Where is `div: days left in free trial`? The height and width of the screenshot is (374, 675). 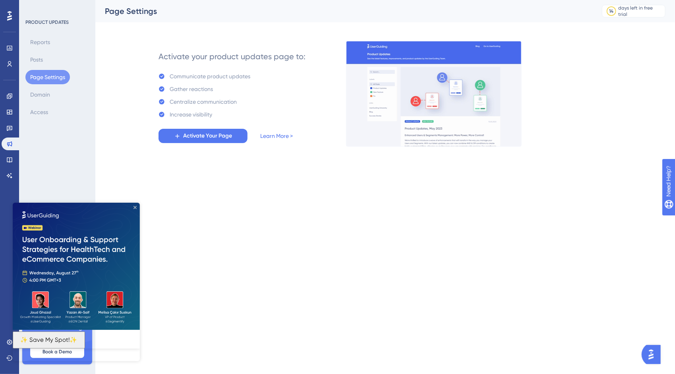 div: days left in free trial is located at coordinates (640, 11).